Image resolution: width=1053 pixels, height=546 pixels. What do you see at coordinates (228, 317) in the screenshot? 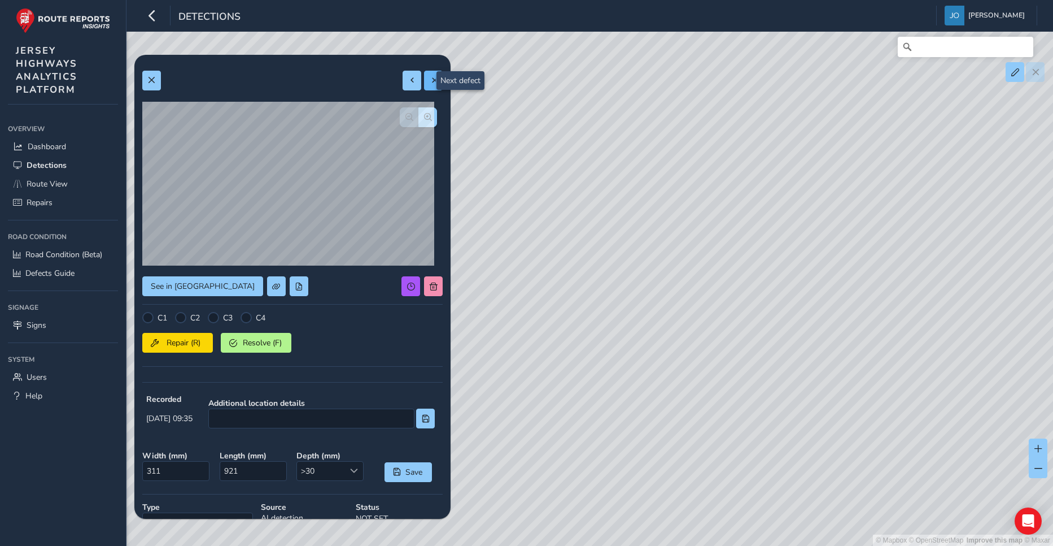
I see `label: C3` at bounding box center [228, 317].